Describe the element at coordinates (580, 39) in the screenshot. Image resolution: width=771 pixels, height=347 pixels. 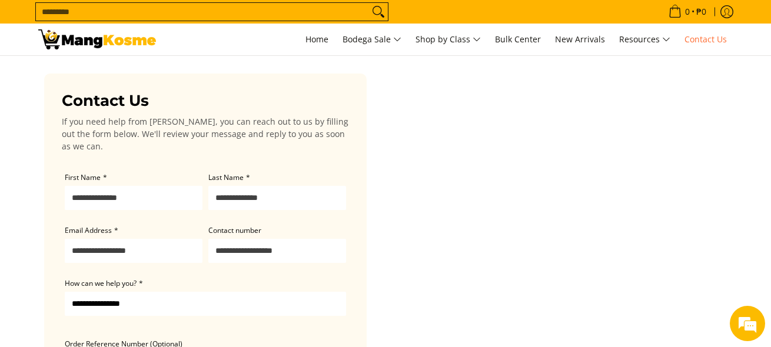
I see `span: New Arrivals` at that location.